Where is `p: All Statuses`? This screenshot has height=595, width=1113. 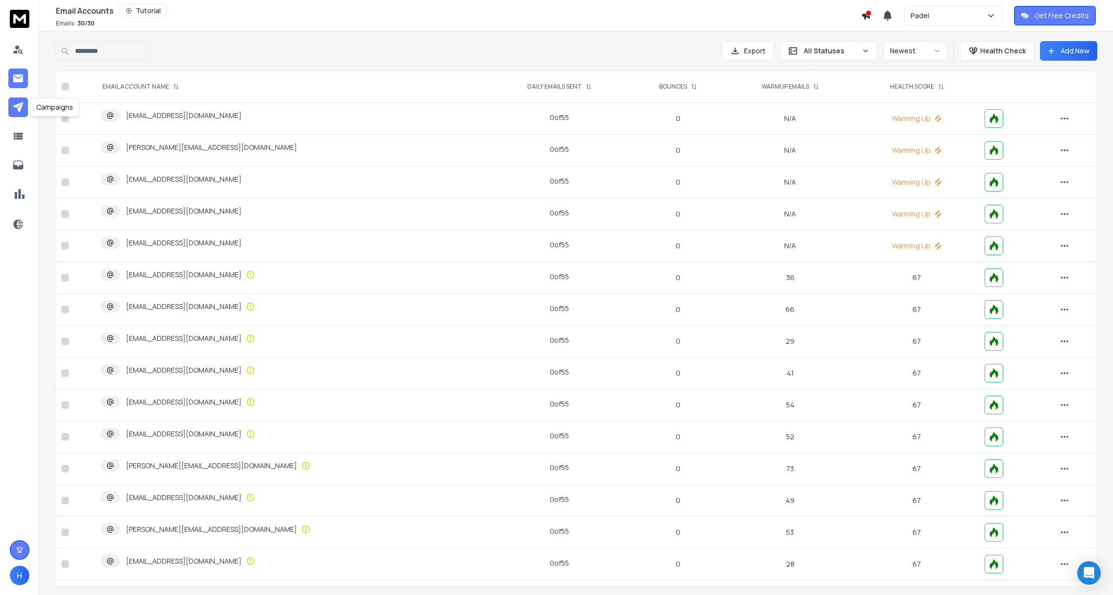 p: All Statuses is located at coordinates (830, 51).